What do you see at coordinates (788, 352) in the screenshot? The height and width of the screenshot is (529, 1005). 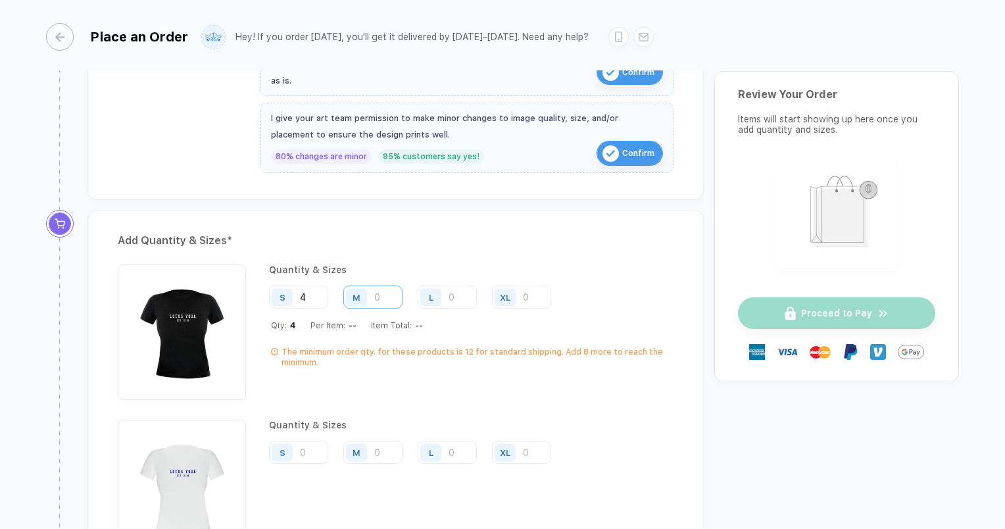 I see `img: visa` at bounding box center [788, 352].